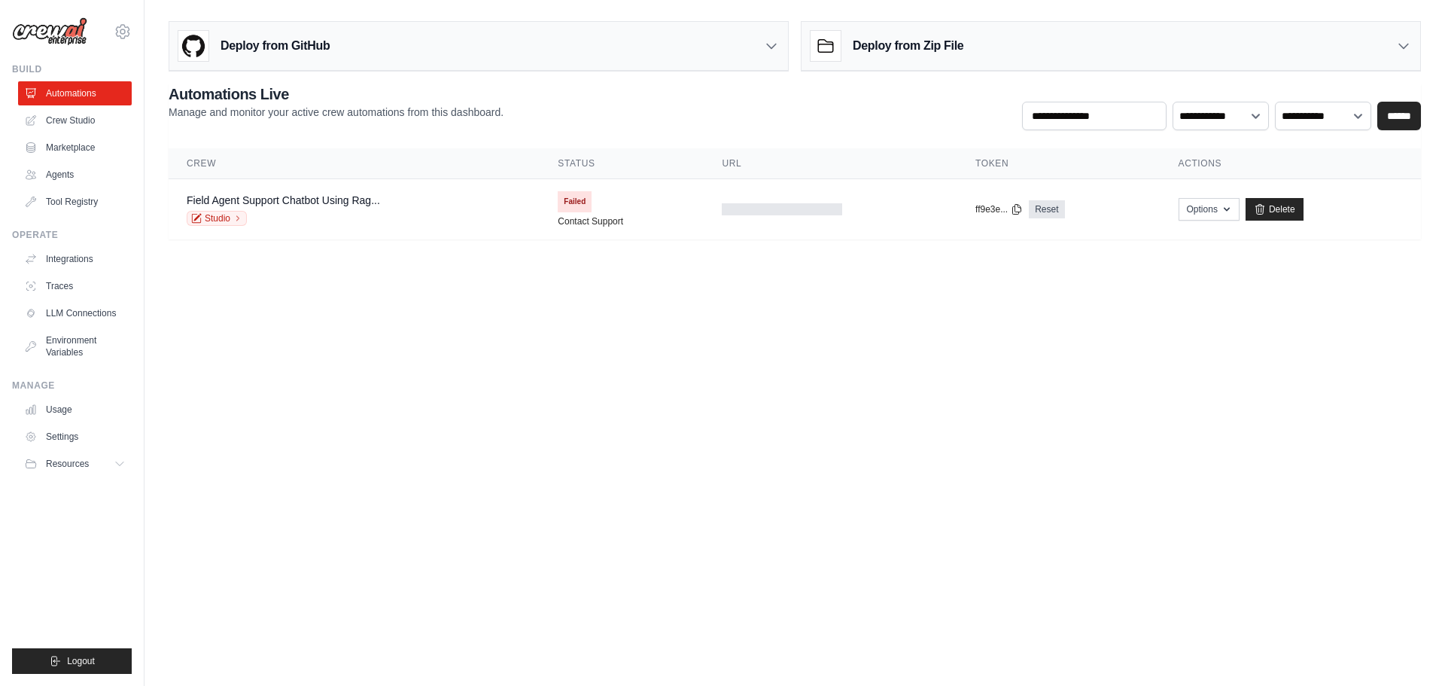 This screenshot has height=686, width=1445. What do you see at coordinates (275, 46) in the screenshot?
I see `h3: Deploy from GitHub` at bounding box center [275, 46].